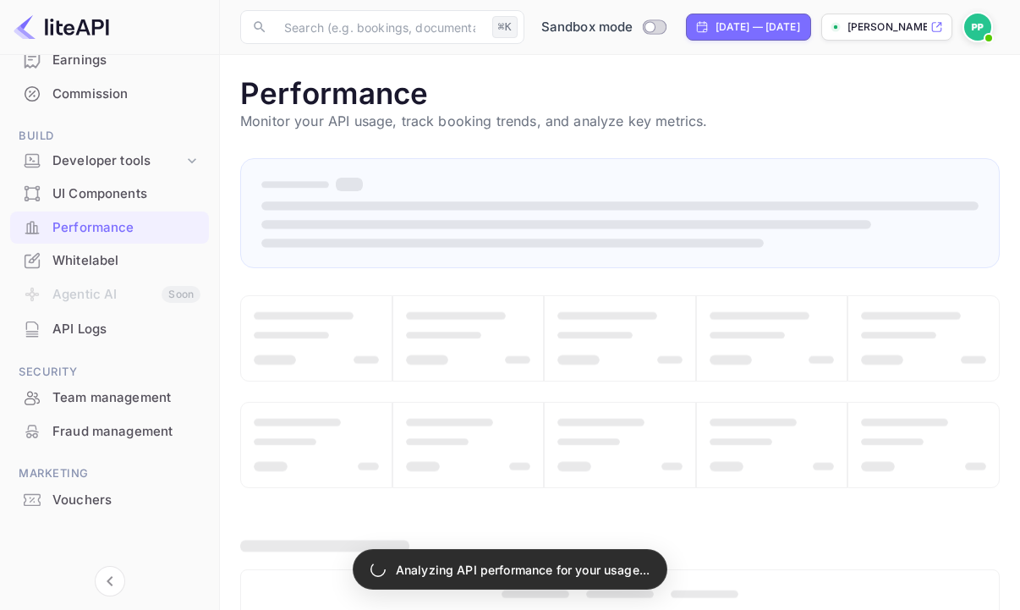 The image size is (1020, 610). I want to click on span: Sandbox mode, so click(587, 27).